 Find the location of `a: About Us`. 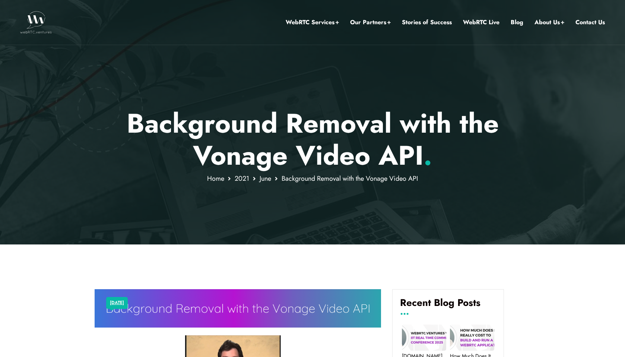

a: About Us is located at coordinates (549, 22).